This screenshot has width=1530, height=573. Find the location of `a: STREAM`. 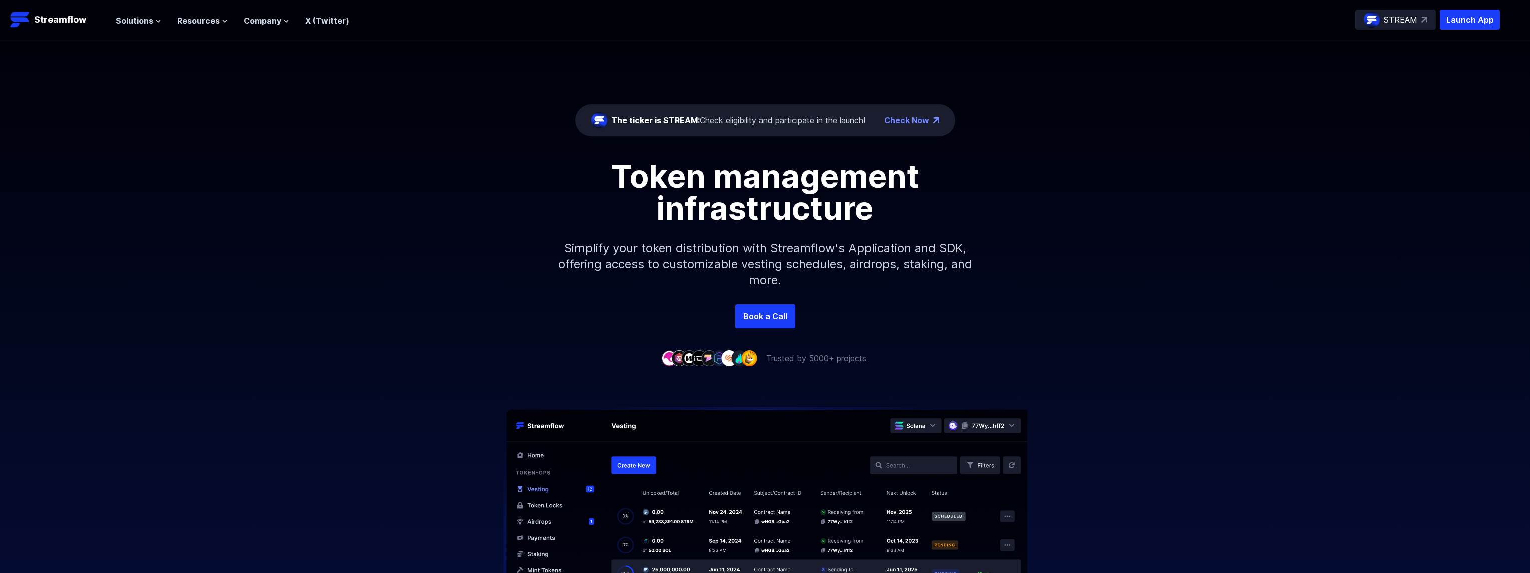

a: STREAM is located at coordinates (1395, 20).